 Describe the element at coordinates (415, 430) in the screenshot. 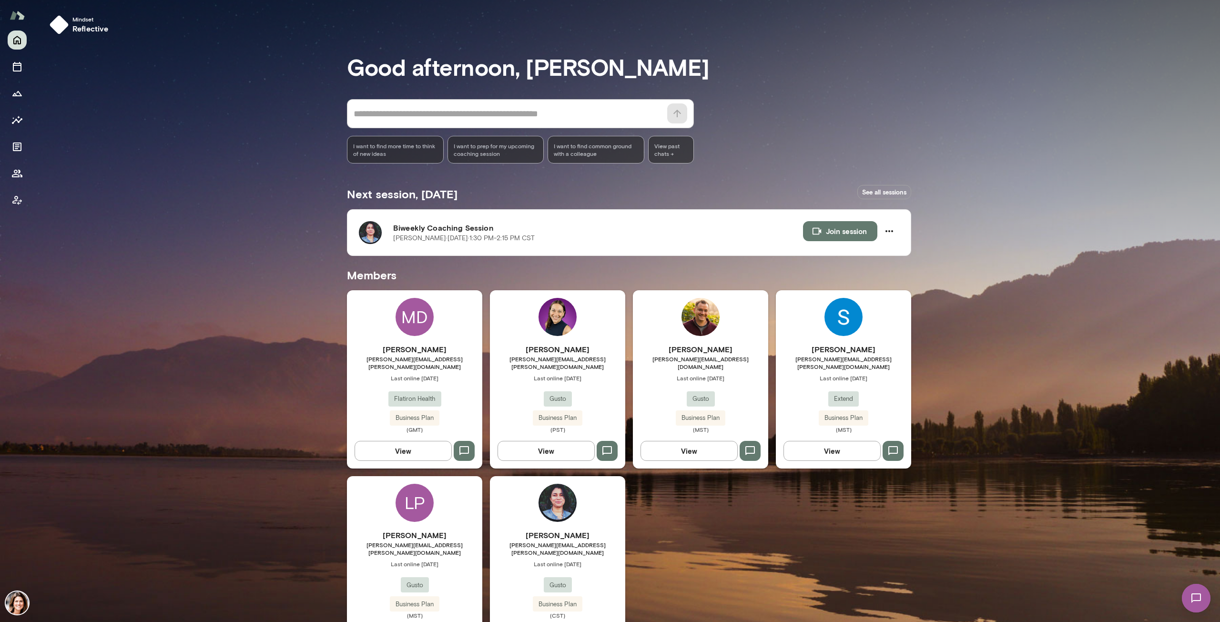

I see `span: (GMT)` at that location.